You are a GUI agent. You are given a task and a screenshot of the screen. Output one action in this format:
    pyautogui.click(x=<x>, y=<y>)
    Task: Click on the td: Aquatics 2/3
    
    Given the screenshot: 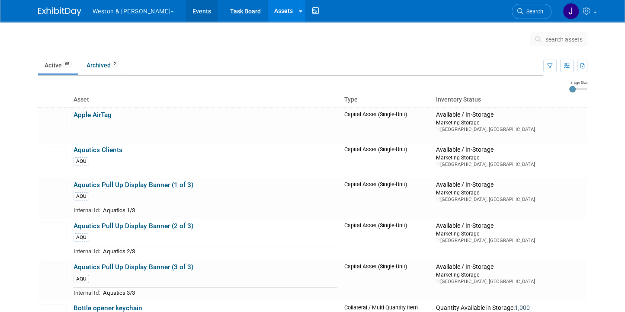 What is the action you would take?
    pyautogui.click(x=219, y=251)
    